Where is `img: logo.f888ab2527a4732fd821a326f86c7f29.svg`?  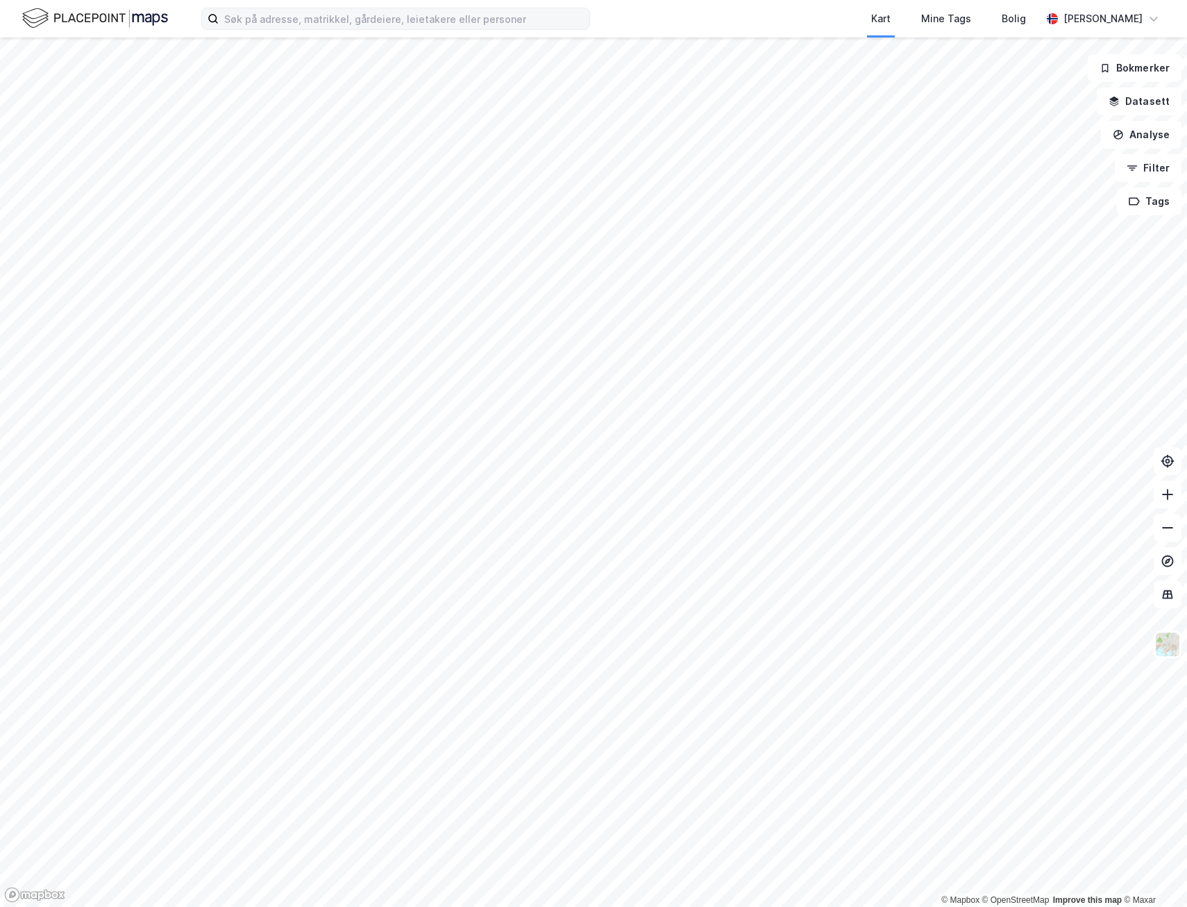
img: logo.f888ab2527a4732fd821a326f86c7f29.svg is located at coordinates (95, 18).